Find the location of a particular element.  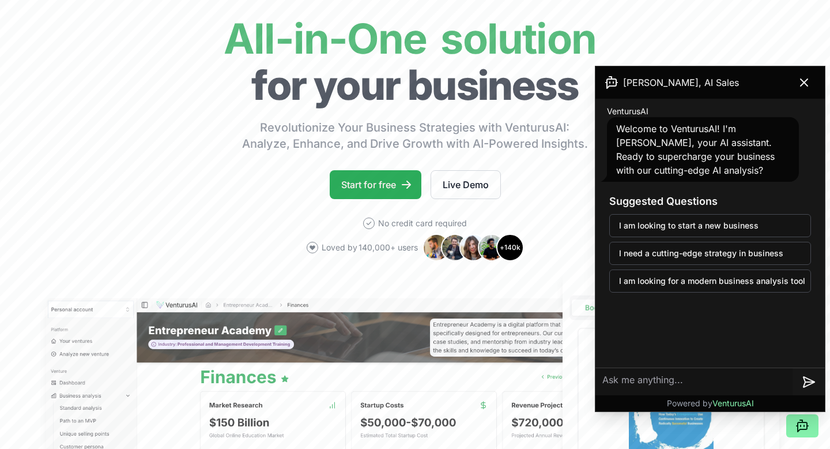

a: Start for free is located at coordinates (375, 184).